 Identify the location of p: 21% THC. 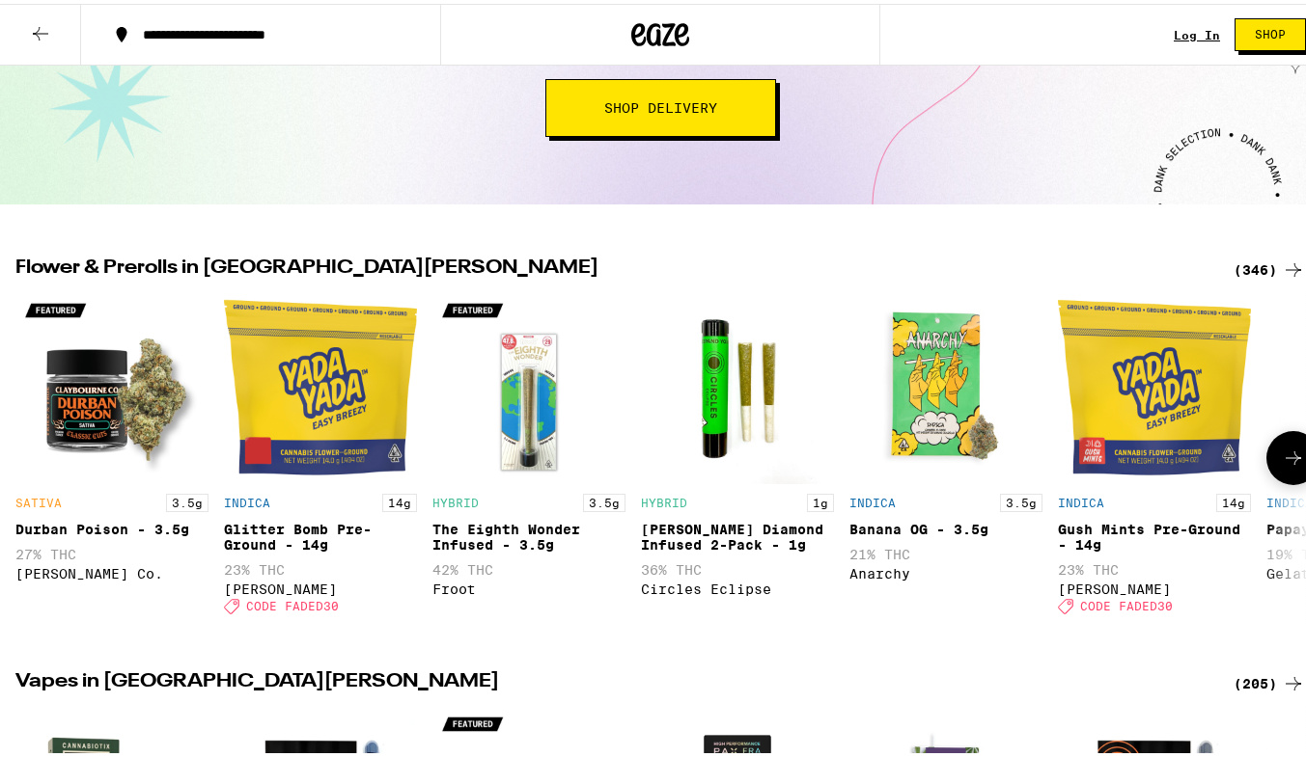
(946, 551).